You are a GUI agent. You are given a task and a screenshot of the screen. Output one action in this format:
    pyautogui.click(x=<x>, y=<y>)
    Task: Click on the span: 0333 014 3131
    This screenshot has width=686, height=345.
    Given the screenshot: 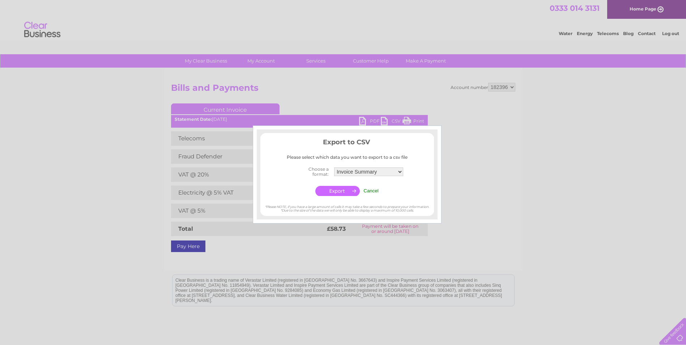 What is the action you would take?
    pyautogui.click(x=575, y=8)
    